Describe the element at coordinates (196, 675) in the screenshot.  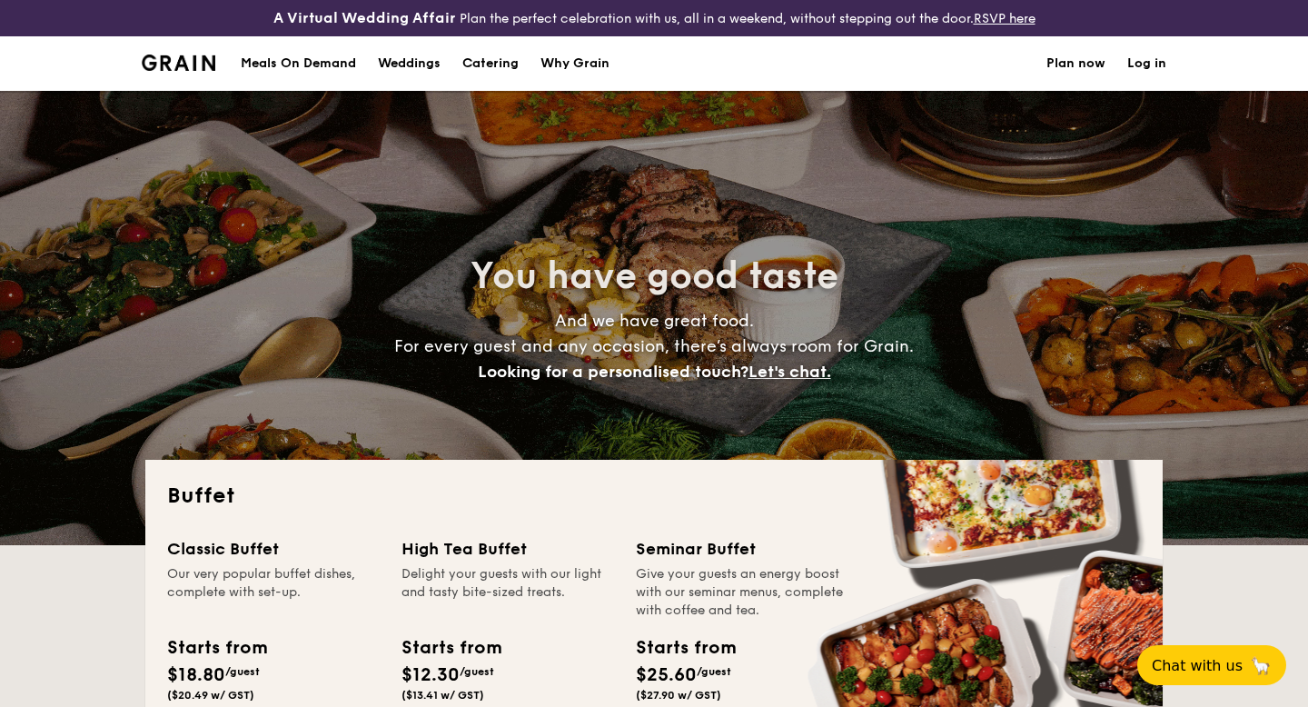
I see `span: $18.80` at that location.